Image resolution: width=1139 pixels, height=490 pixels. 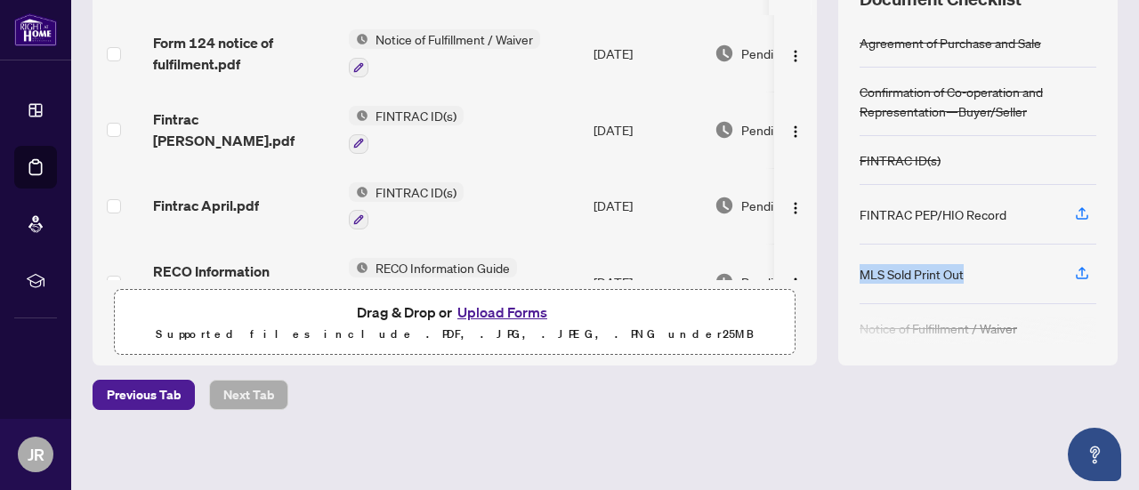 I want to click on div: Confirmation of Co-operation and Representation—Buyer/Seller, so click(x=978, y=101).